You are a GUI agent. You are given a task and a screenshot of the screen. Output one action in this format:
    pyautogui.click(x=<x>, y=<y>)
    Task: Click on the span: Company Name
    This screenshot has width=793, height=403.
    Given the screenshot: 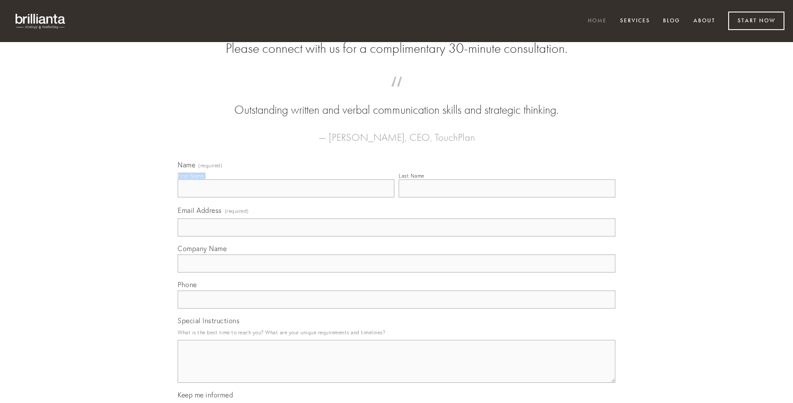 What is the action you would take?
    pyautogui.click(x=202, y=249)
    